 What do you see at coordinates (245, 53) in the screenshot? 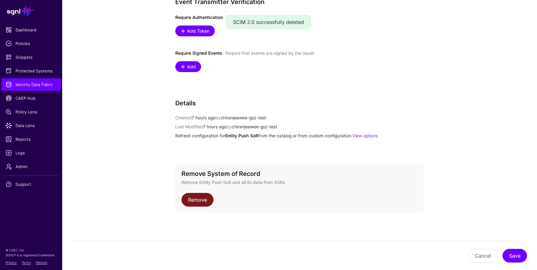
I see `label: Require Signed Events` at bounding box center [245, 53].